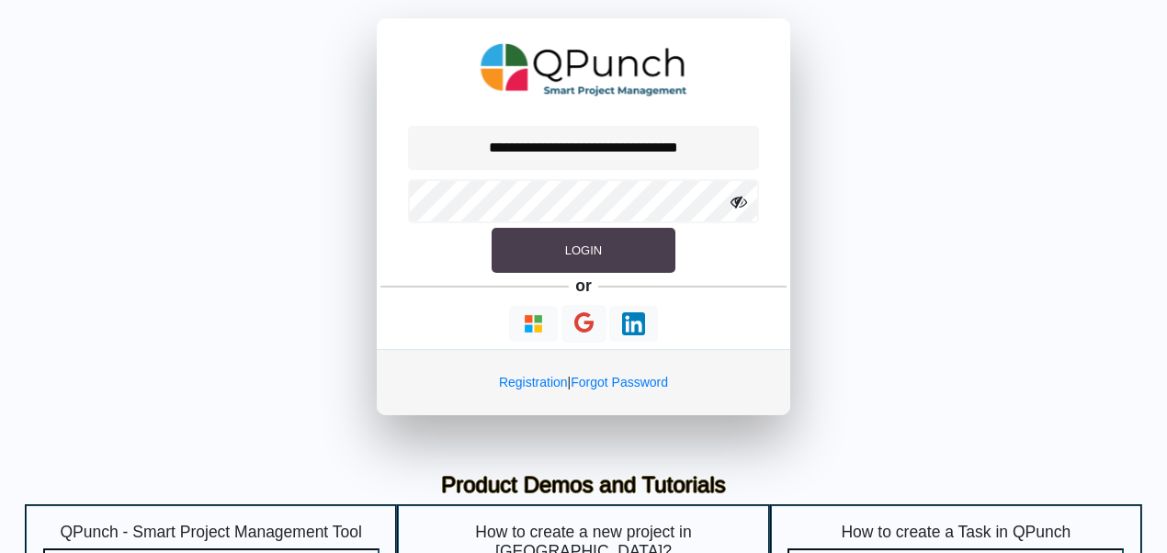 The width and height of the screenshot is (1167, 553). What do you see at coordinates (584, 485) in the screenshot?
I see `h3: Product Demos and Tutorials` at bounding box center [584, 485].